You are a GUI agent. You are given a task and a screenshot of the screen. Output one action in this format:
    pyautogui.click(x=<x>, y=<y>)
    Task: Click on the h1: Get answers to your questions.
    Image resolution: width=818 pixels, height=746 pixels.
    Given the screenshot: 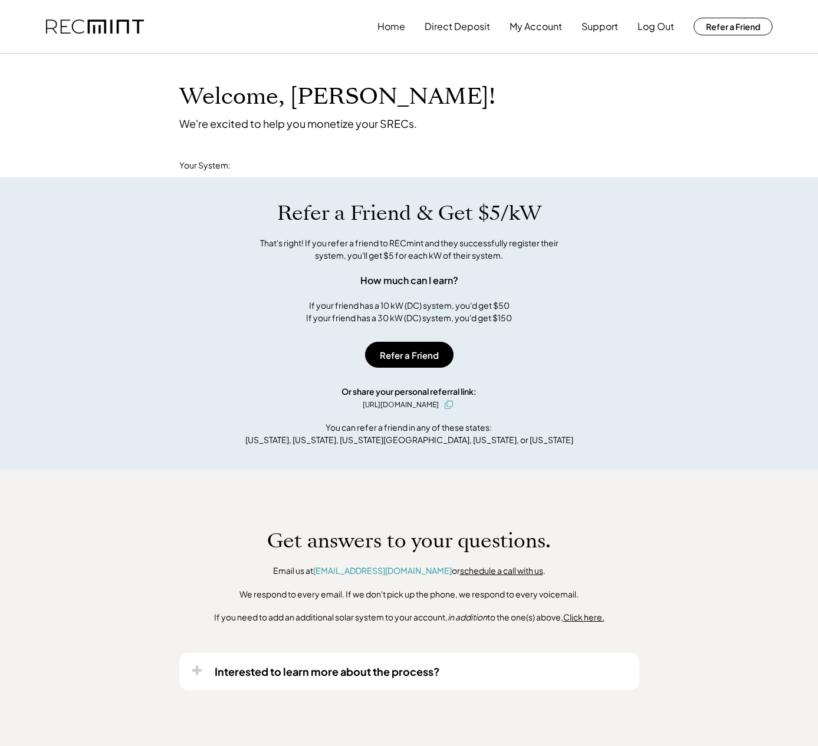 What is the action you would take?
    pyautogui.click(x=408, y=541)
    